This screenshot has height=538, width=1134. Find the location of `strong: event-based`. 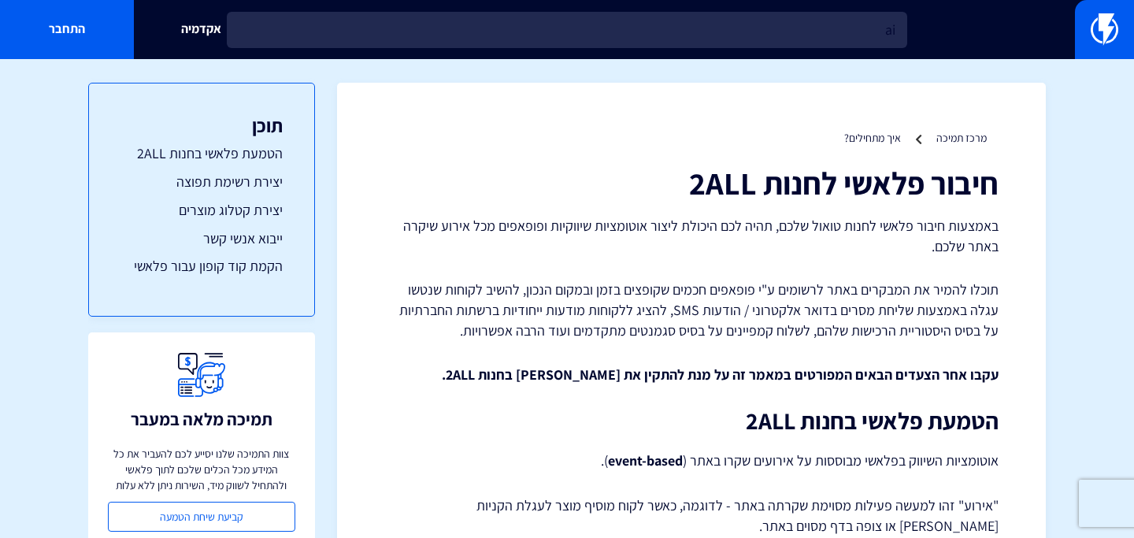

strong: event-based is located at coordinates (645, 460).